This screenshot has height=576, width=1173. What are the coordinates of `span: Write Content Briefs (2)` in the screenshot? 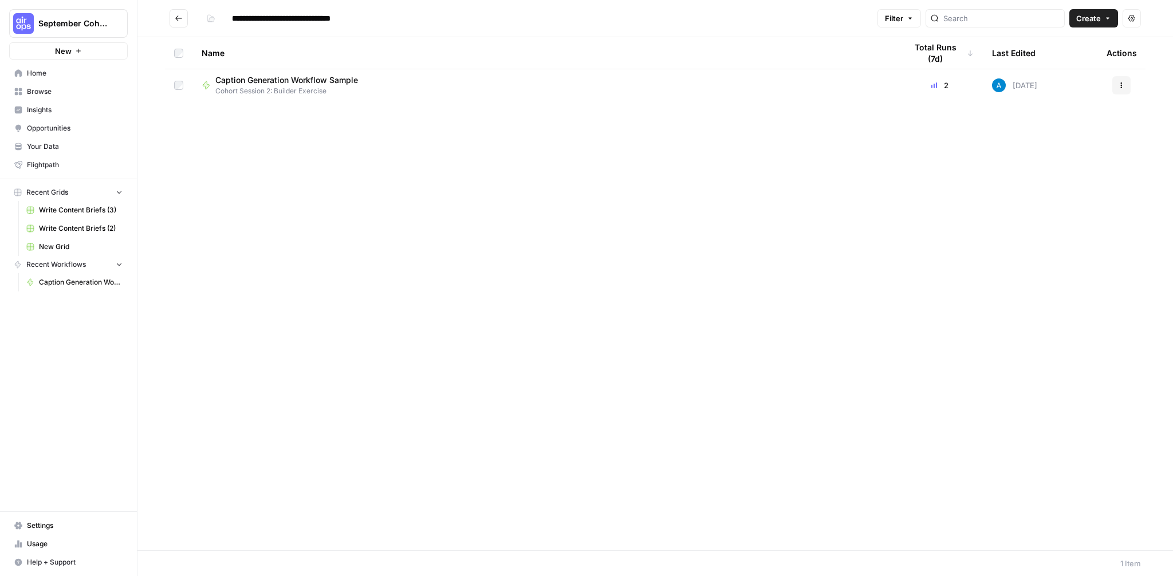 It's located at (81, 229).